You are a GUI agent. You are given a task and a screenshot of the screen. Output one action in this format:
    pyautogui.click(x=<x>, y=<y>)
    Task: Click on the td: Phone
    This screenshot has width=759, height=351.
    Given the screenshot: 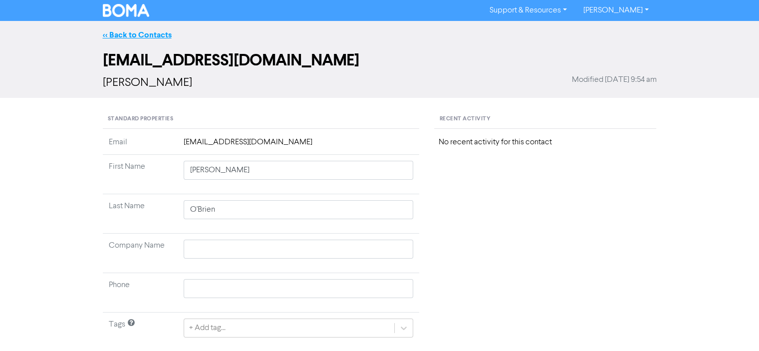 What is the action you would take?
    pyautogui.click(x=140, y=292)
    